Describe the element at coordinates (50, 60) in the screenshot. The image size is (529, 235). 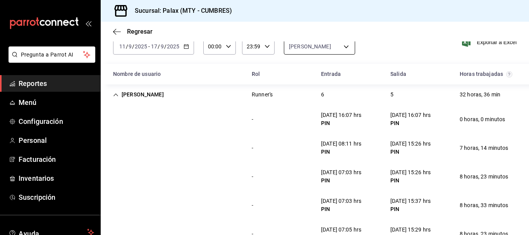
I see `a: Pregunta a Parrot AI` at that location.